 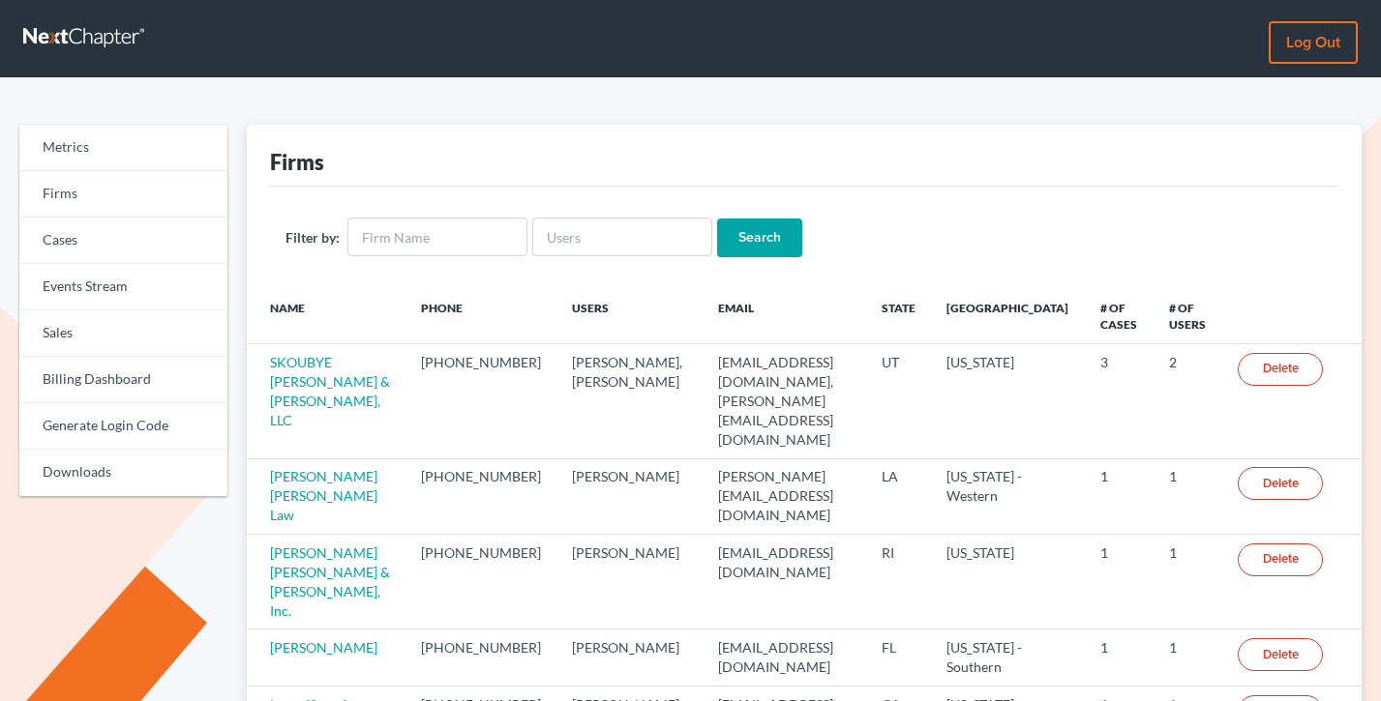 What do you see at coordinates (1118, 402) in the screenshot?
I see `td: 3` at bounding box center [1118, 402].